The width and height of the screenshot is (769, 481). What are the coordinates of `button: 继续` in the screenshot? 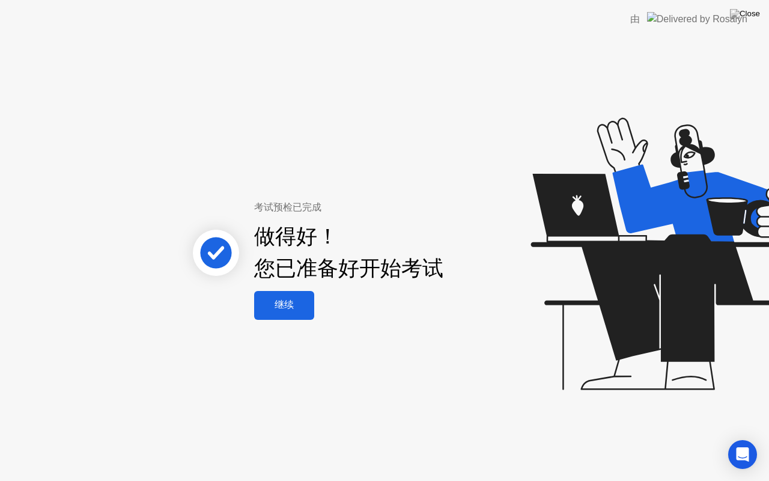 It's located at (284, 305).